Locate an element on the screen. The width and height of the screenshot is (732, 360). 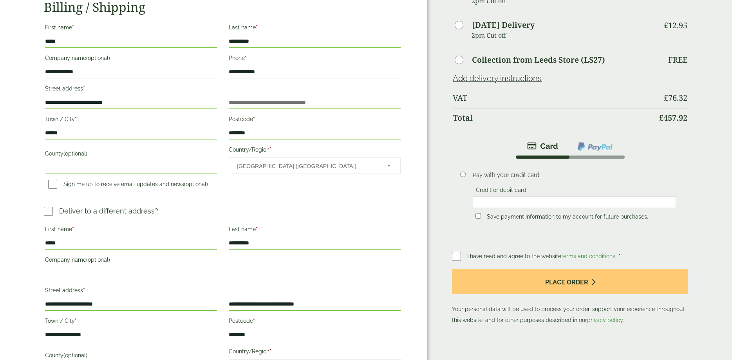
bdi: 12.95 is located at coordinates (675, 25).